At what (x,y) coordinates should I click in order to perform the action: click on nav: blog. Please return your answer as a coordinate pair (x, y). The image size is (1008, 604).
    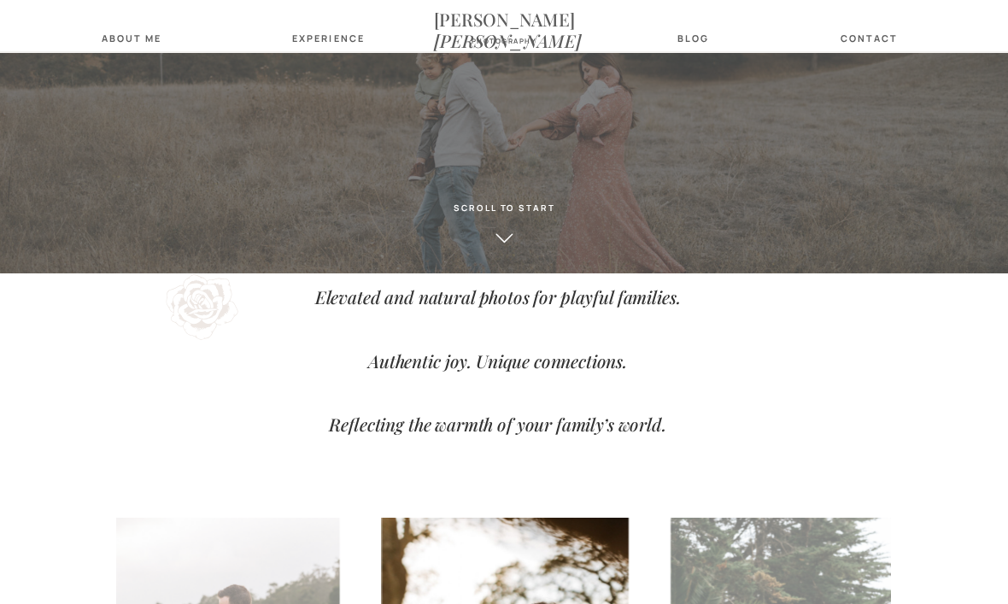
    Looking at the image, I should click on (693, 38).